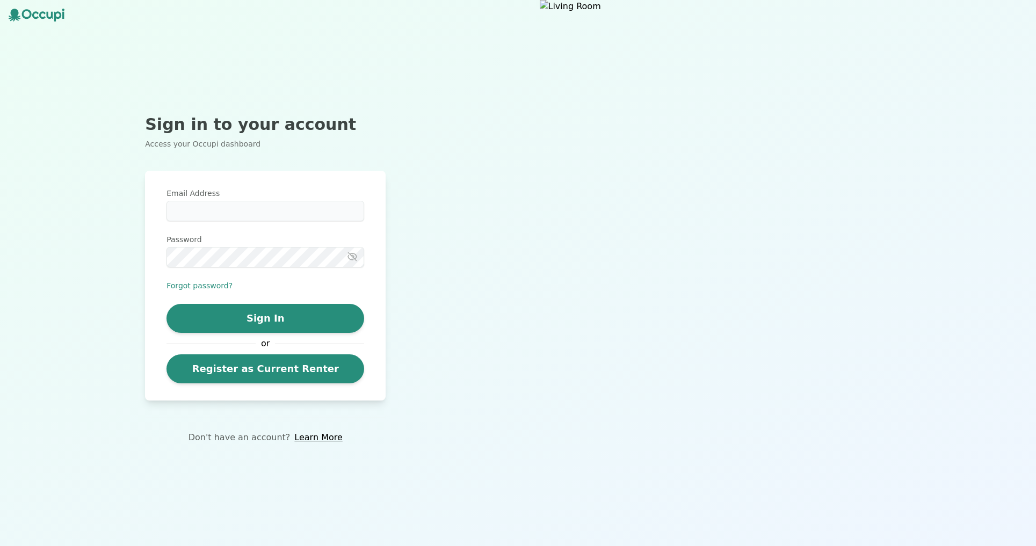 Image resolution: width=1036 pixels, height=546 pixels. Describe the element at coordinates (265, 144) in the screenshot. I see `p: Access your Occupi dashboard` at that location.